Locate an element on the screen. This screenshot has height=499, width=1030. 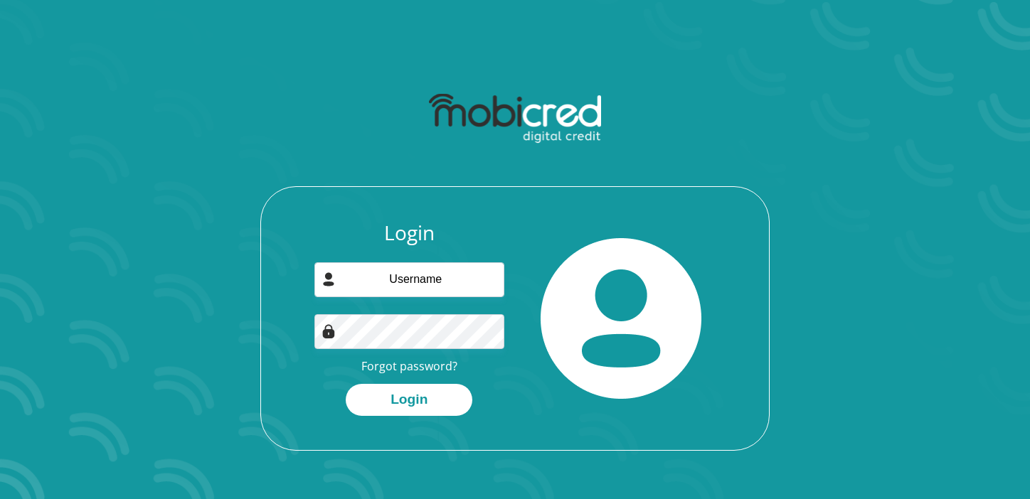
img: user-icon image is located at coordinates (329, 280).